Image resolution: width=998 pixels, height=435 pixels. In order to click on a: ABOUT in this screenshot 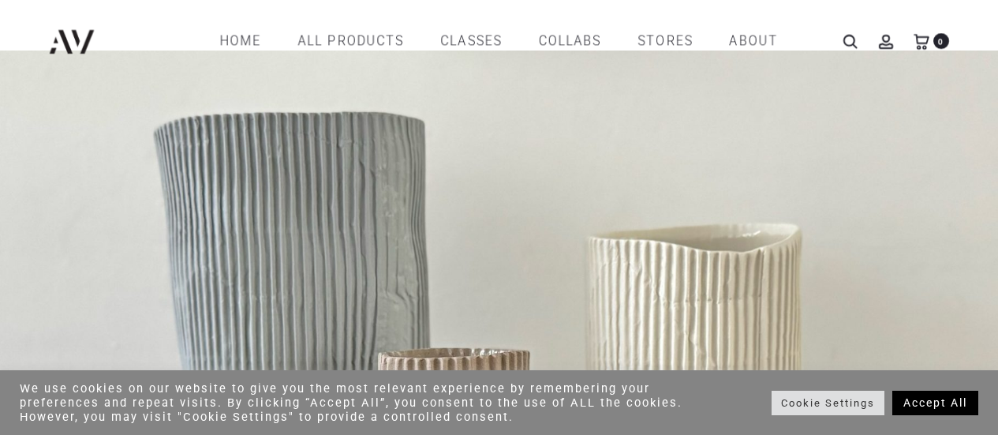, I will do `click(754, 41)`.